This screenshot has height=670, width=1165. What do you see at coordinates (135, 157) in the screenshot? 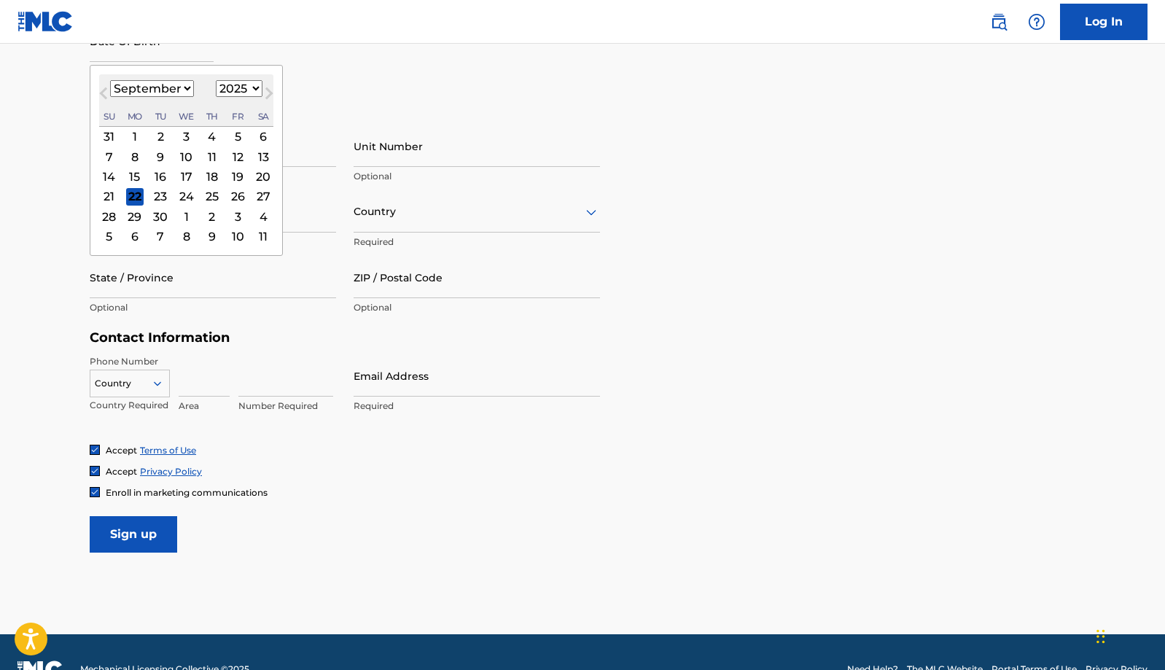
I see `div: Choose Monday, September 8th, 2025` at bounding box center [135, 157].